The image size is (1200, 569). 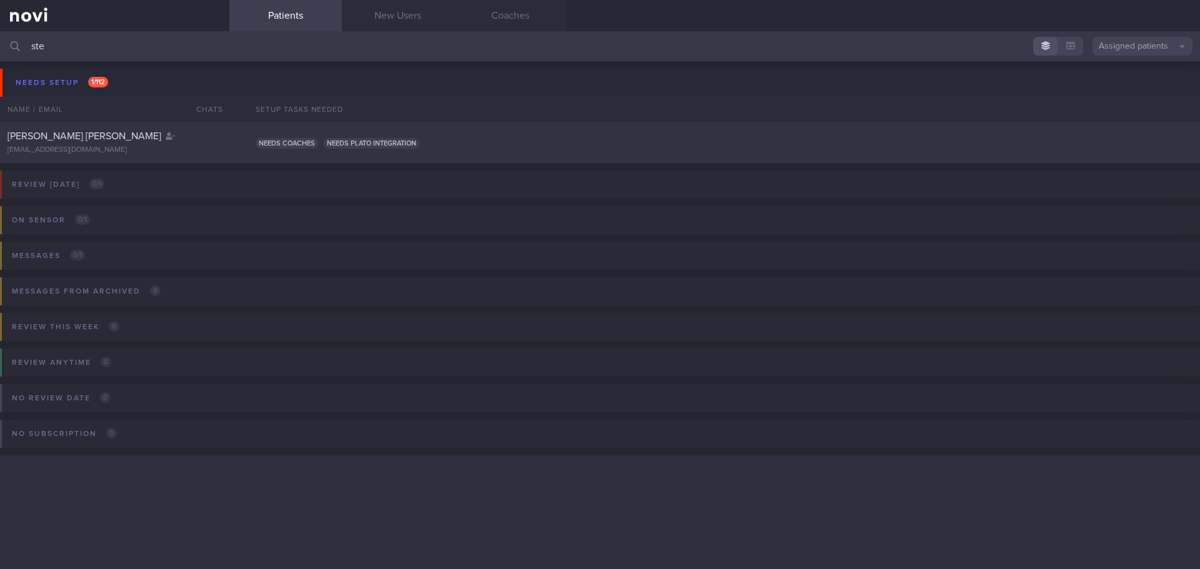 I want to click on div: Review anytime, so click(x=61, y=362).